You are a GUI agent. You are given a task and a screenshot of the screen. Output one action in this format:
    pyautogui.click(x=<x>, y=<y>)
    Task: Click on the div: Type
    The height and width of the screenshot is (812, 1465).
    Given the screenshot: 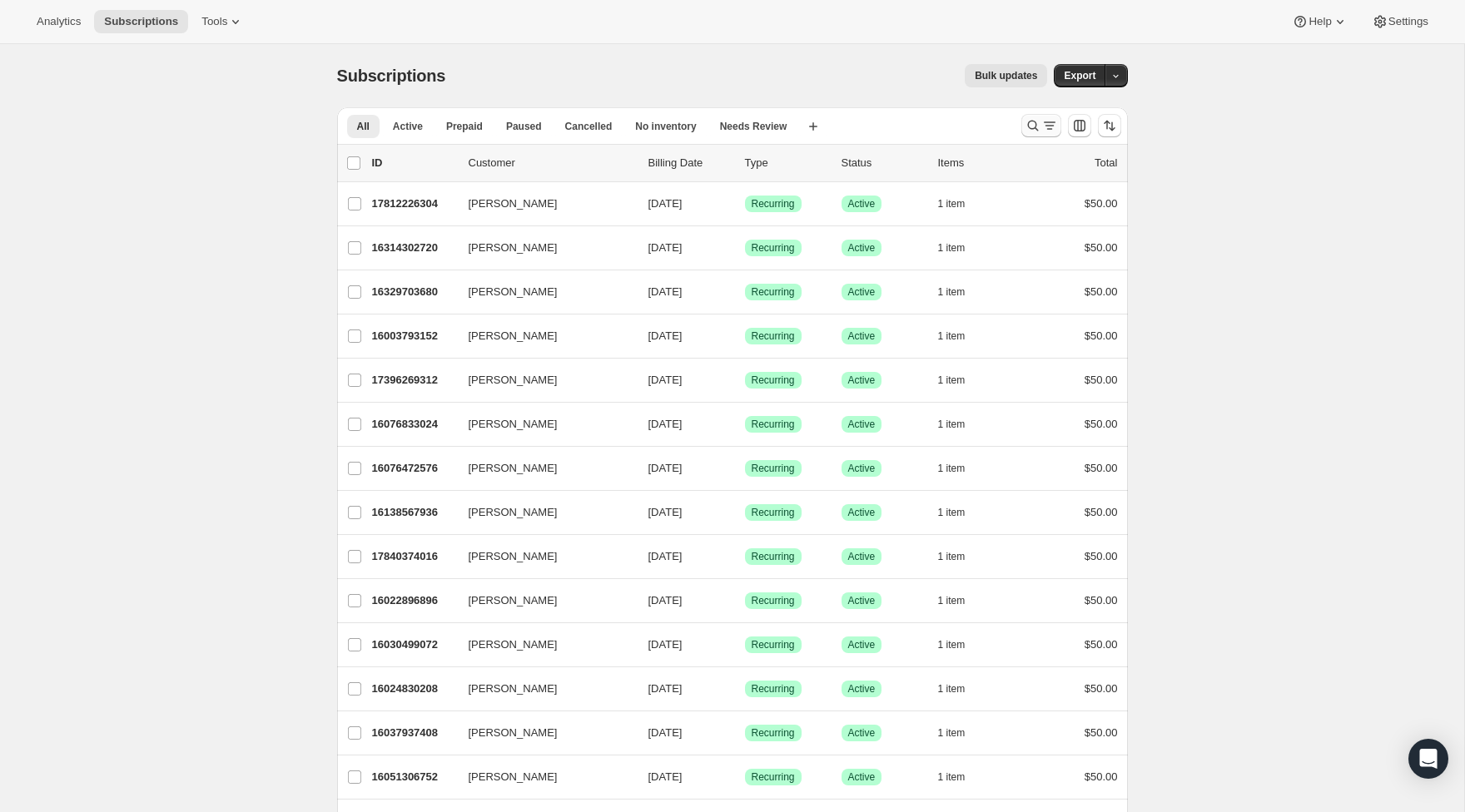 What is the action you would take?
    pyautogui.click(x=787, y=163)
    